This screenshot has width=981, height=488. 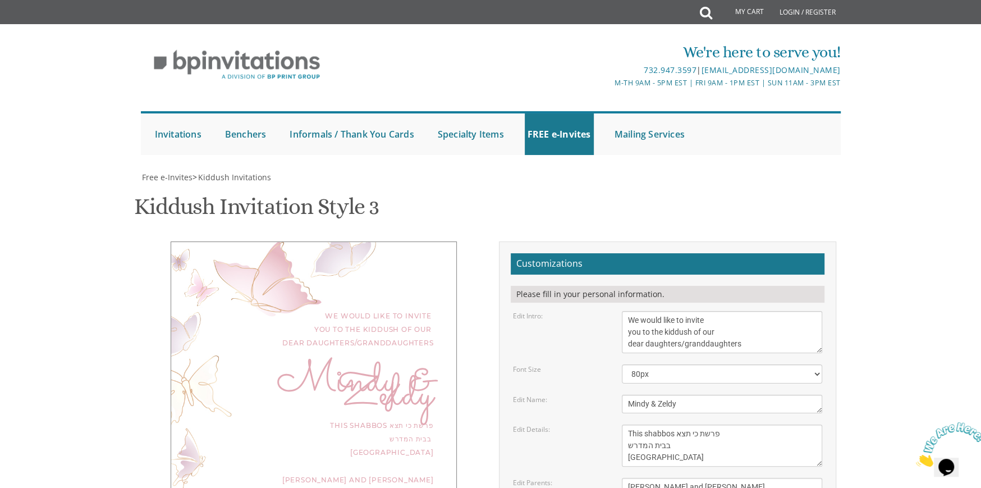 What do you see at coordinates (237, 65) in the screenshot?
I see `img: BP Invitation Loft` at bounding box center [237, 65].